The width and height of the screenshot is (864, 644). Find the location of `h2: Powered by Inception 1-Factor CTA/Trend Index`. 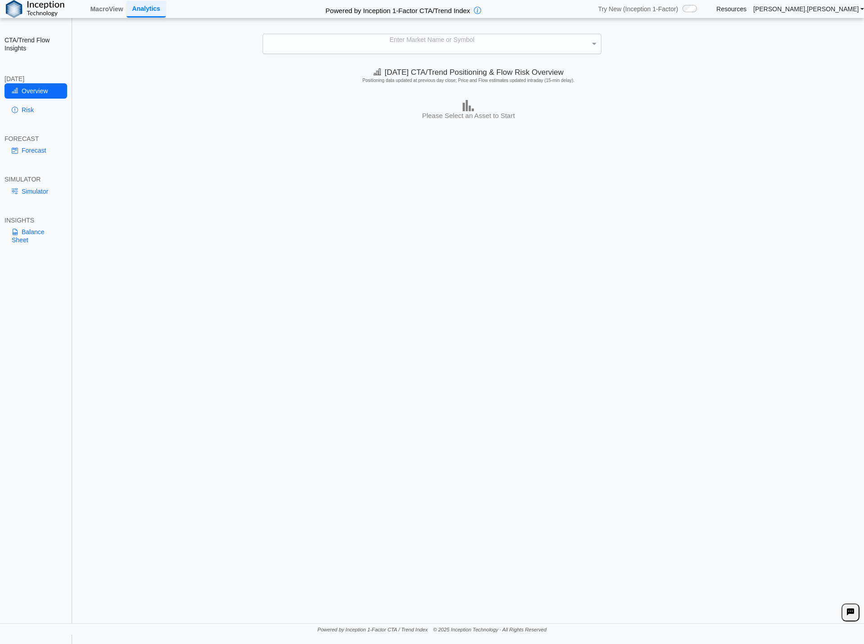

h2: Powered by Inception 1-Factor CTA/Trend Index is located at coordinates (398, 9).